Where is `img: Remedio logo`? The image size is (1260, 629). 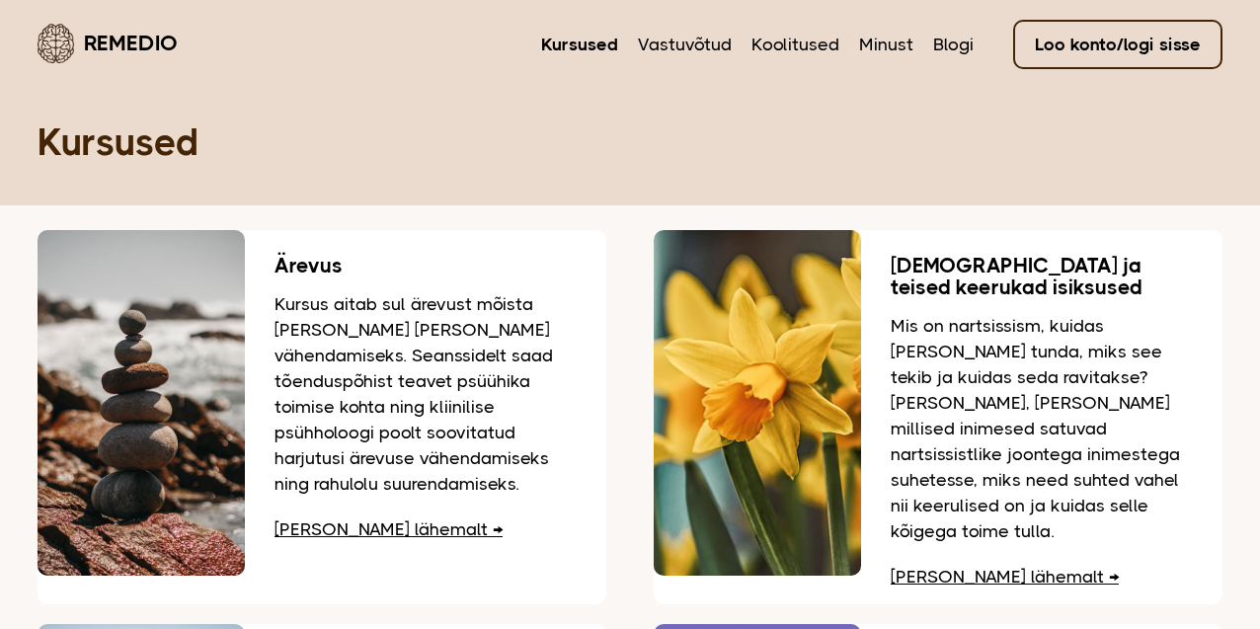 img: Remedio logo is located at coordinates (55, 43).